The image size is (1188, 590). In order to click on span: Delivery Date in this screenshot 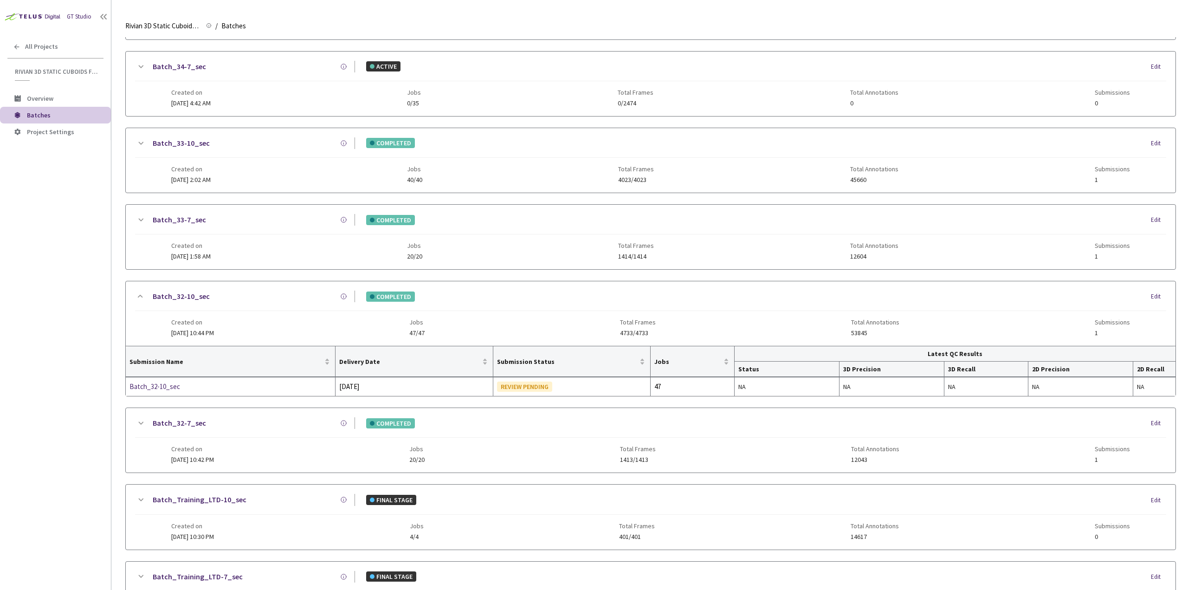, I will do `click(409, 361)`.